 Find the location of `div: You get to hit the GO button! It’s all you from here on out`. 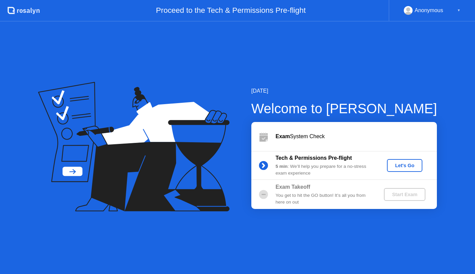

div: You get to hit the GO button! It’s all you from here on out is located at coordinates (324, 199).